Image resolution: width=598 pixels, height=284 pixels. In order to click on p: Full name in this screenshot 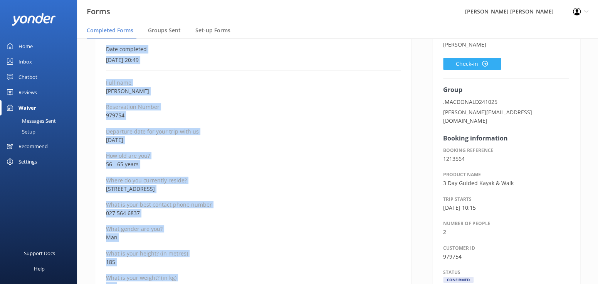, I will do `click(253, 82)`.